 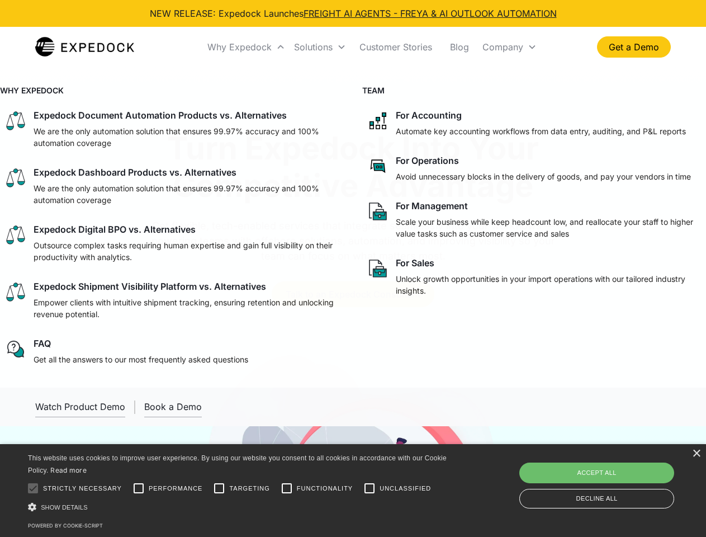 I want to click on p: Unlock growth opportunities in your import operations with our tailored industry insights., so click(x=549, y=285).